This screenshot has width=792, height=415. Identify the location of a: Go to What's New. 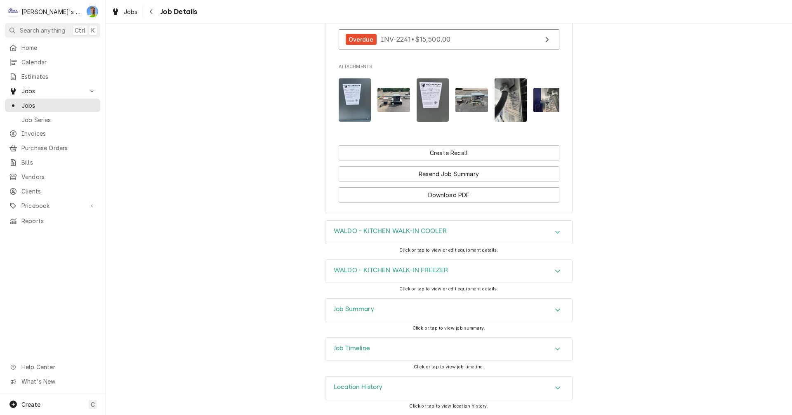
(52, 381).